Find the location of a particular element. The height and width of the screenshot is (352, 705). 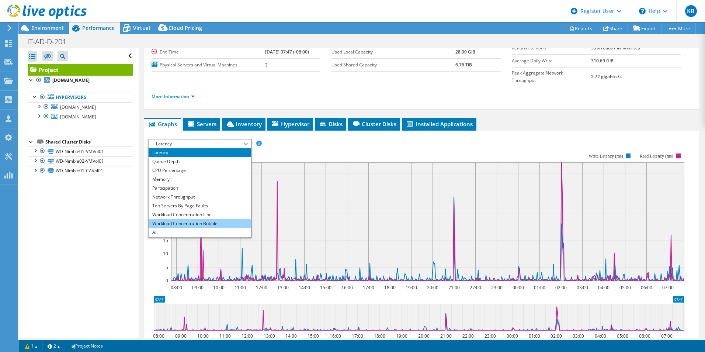

span: Hypervisor is located at coordinates (290, 124).